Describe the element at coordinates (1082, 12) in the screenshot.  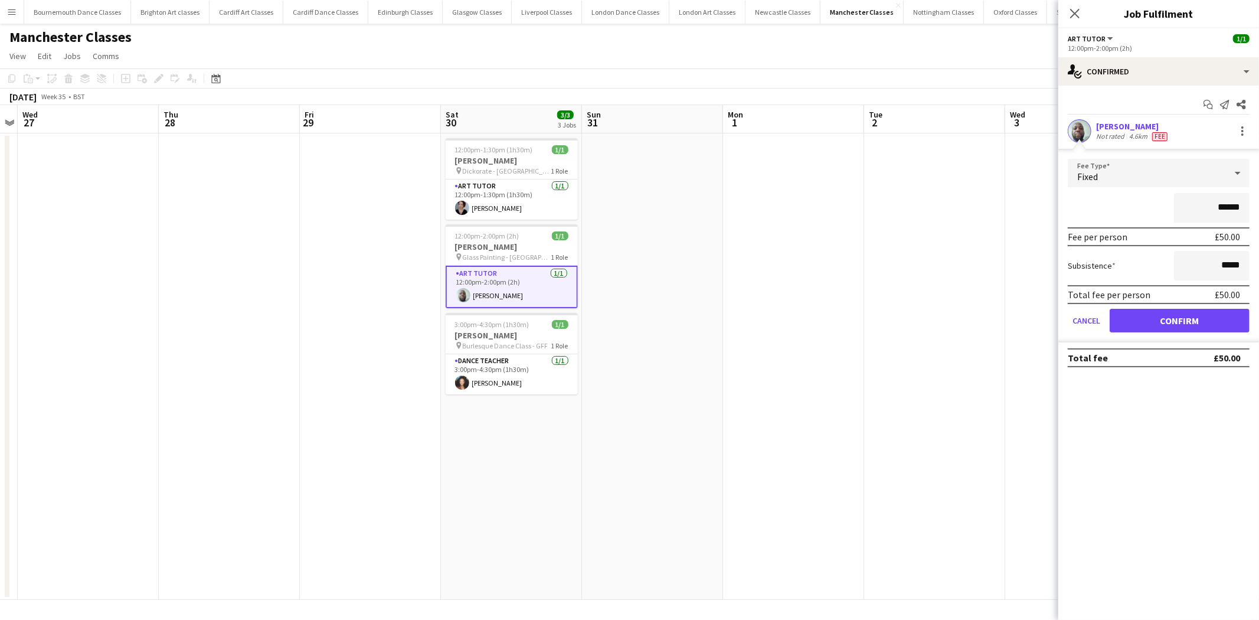
I see `button: Sheffield Classes` at that location.